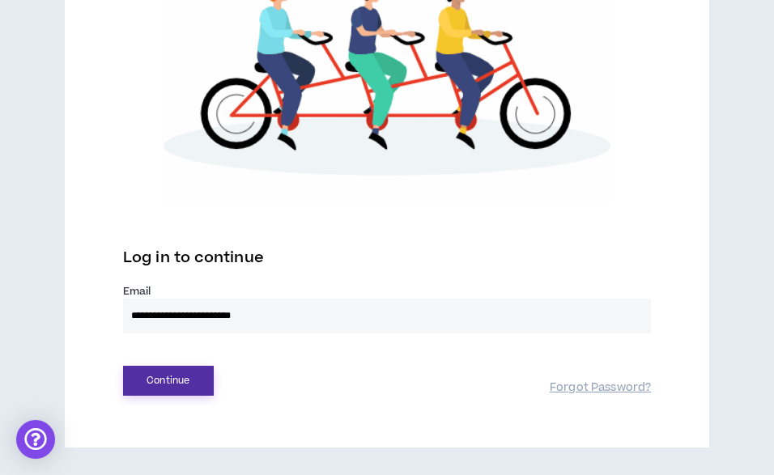 The height and width of the screenshot is (475, 774). What do you see at coordinates (194, 257) in the screenshot?
I see `span: Log in to continue` at bounding box center [194, 257].